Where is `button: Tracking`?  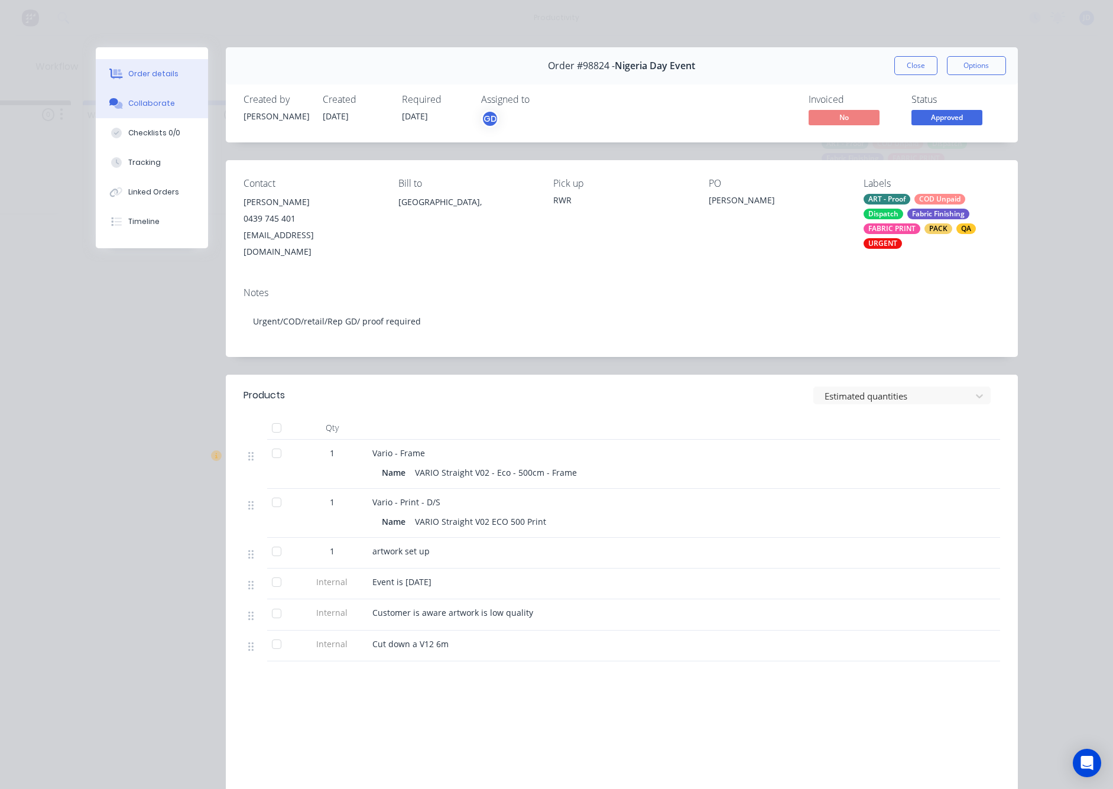 button: Tracking is located at coordinates (152, 163).